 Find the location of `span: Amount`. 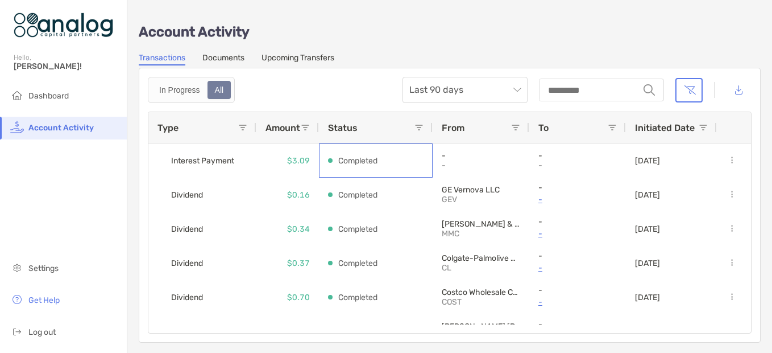

span: Amount is located at coordinates (283, 127).